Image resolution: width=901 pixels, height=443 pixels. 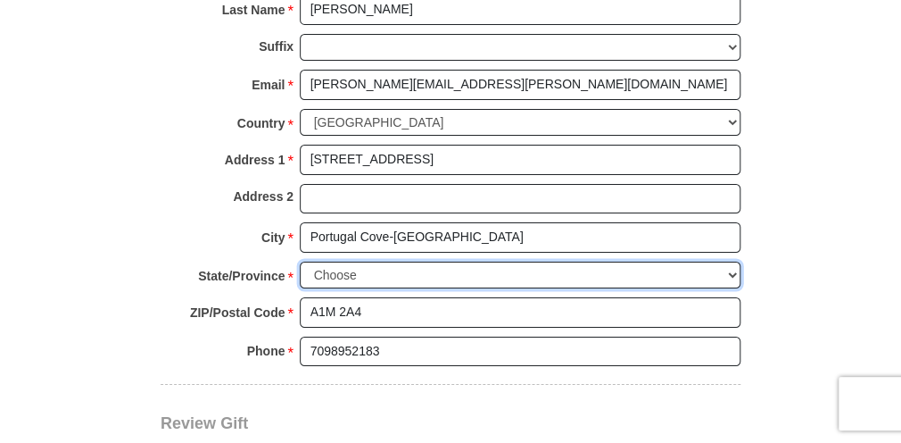 What do you see at coordinates (255, 160) in the screenshot?
I see `strong: Address 1` at bounding box center [255, 160].